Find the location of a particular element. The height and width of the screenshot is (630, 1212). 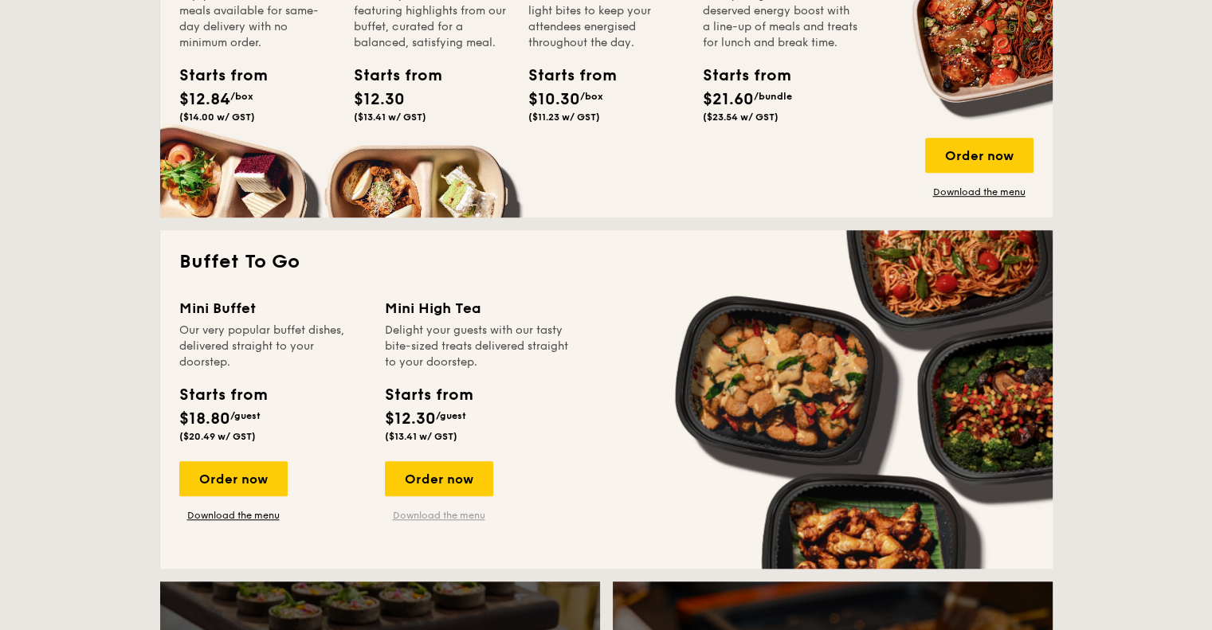

div: Delight your guests with our tasty bite-sized treats delivered straight to your doorstep. is located at coordinates (478, 347).